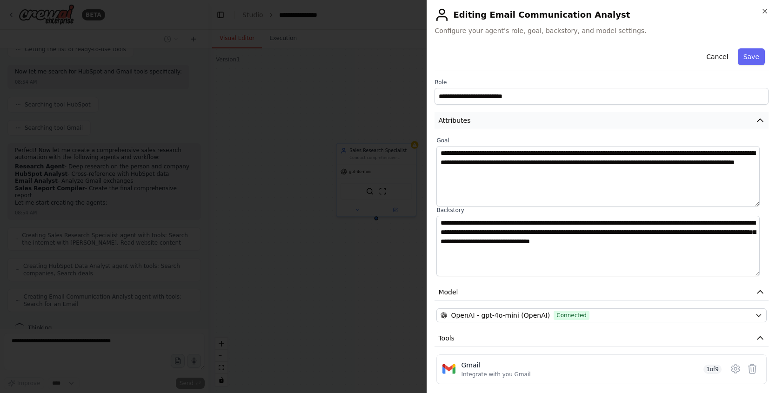 This screenshot has height=393, width=776. Describe the element at coordinates (735, 369) in the screenshot. I see `button: Configure tool` at that location.